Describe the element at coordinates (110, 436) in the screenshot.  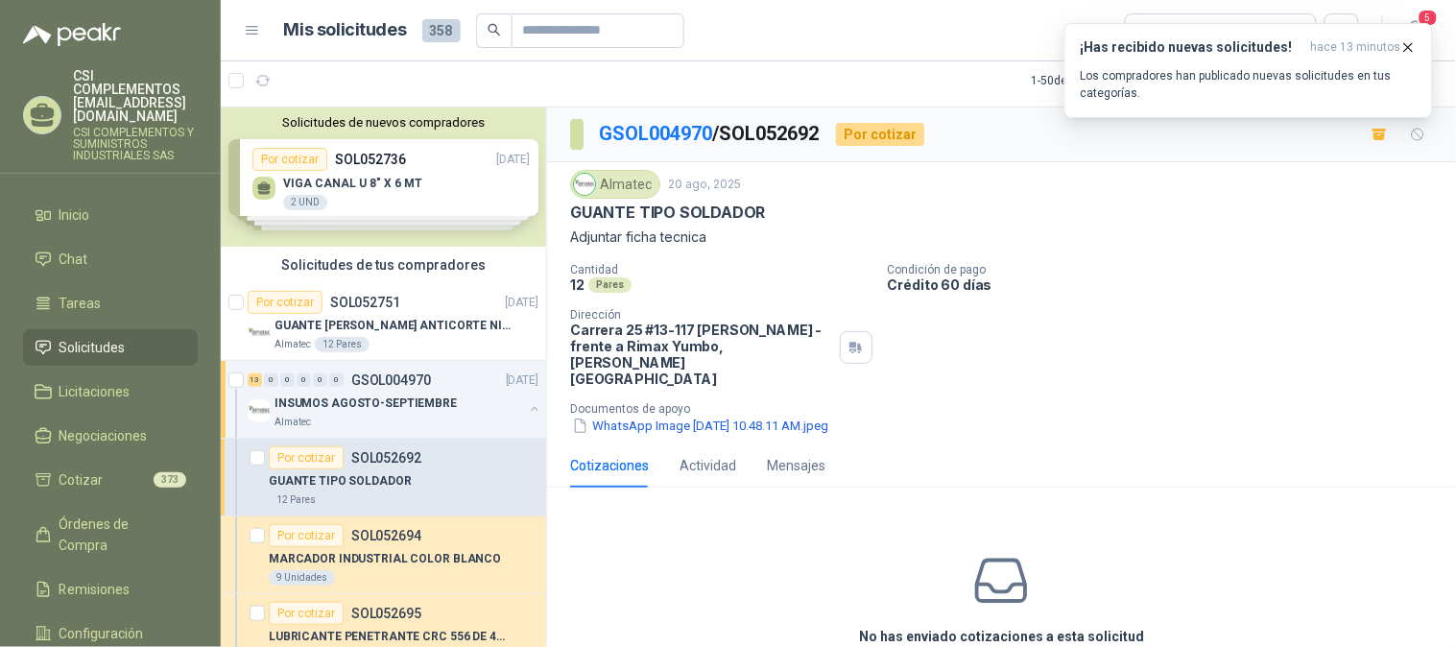
I see `a: Negociaciones` at that location.